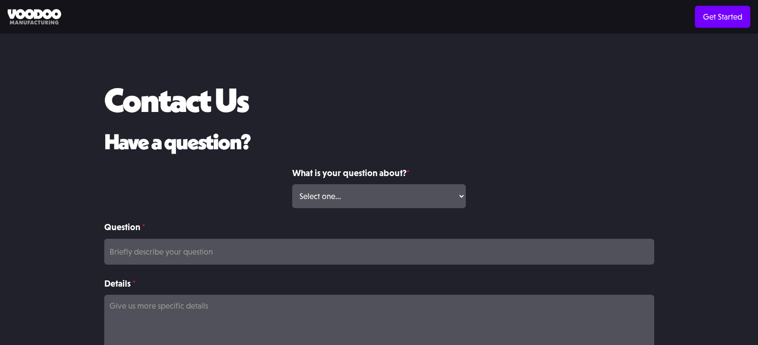 The width and height of the screenshot is (758, 345). Describe the element at coordinates (176, 99) in the screenshot. I see `h1: Contact Us` at that location.